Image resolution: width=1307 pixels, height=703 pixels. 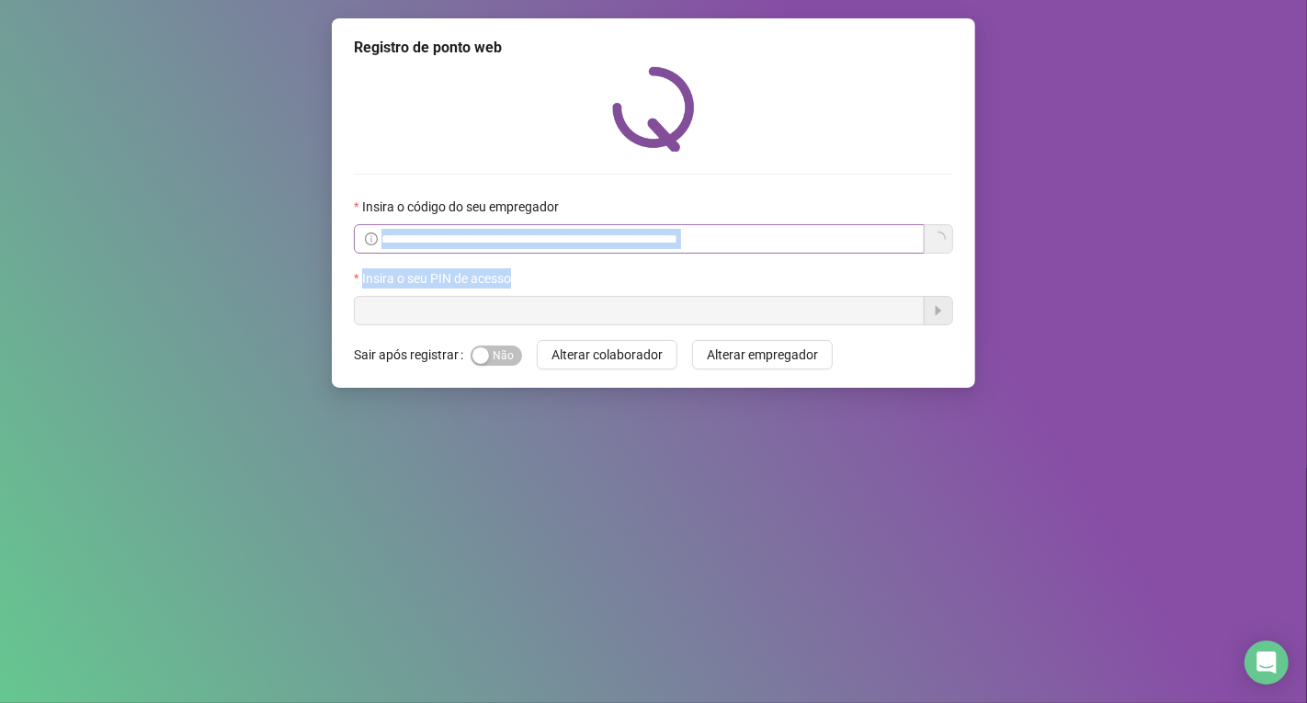 What do you see at coordinates (1267, 663) in the screenshot?
I see `div: Open Intercom Messenger` at bounding box center [1267, 663].